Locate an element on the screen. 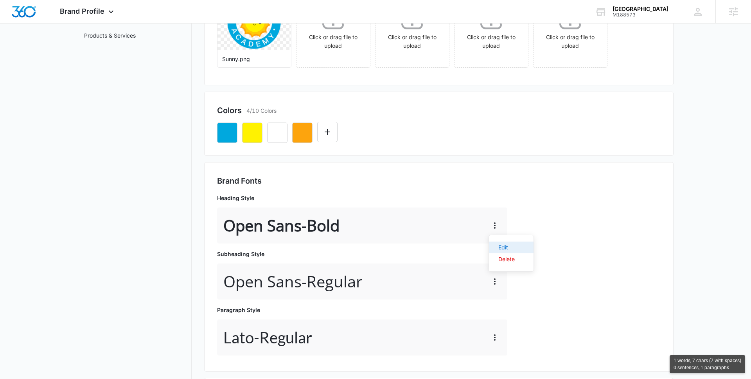  button: Edit is located at coordinates (511, 247).